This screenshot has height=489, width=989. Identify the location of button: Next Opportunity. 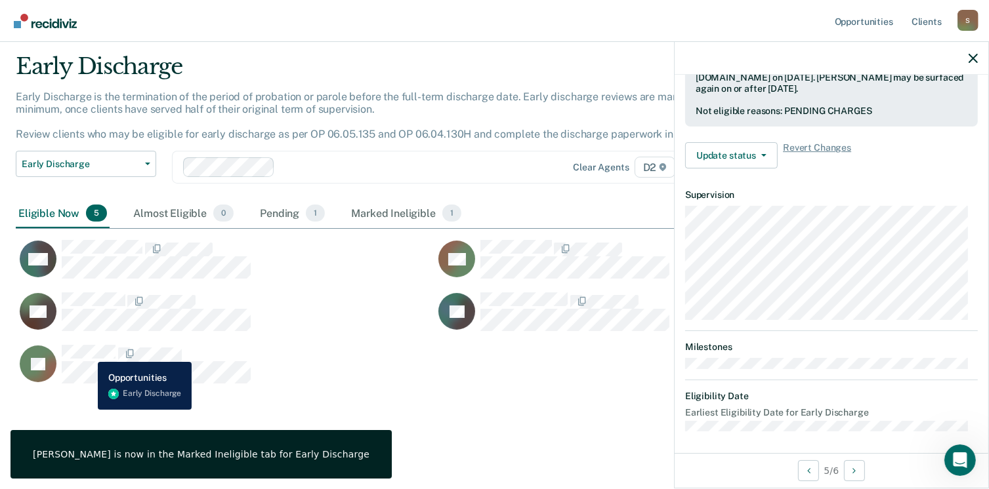
(854, 471).